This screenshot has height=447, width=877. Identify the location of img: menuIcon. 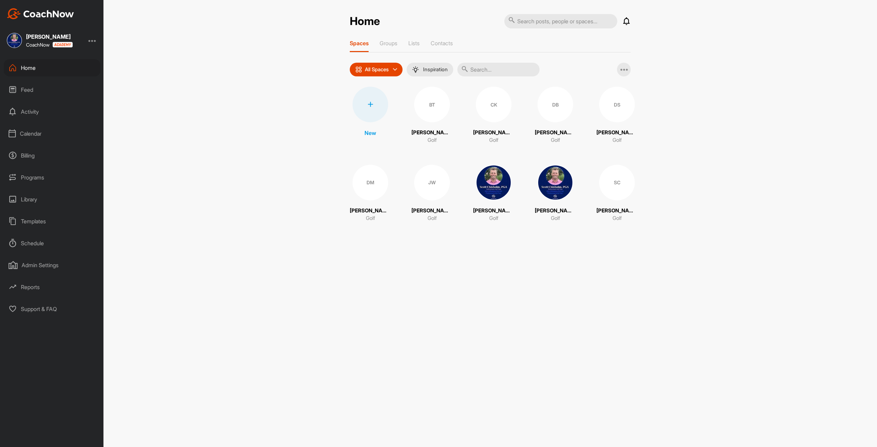
(415, 70).